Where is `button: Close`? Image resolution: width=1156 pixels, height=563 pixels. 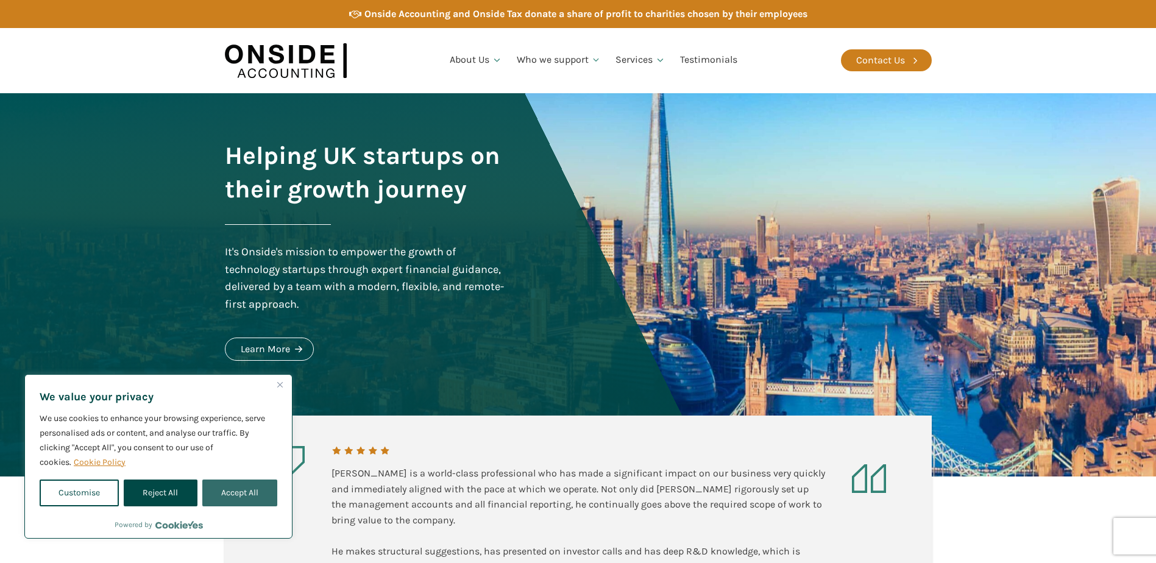 button: Close is located at coordinates (280, 384).